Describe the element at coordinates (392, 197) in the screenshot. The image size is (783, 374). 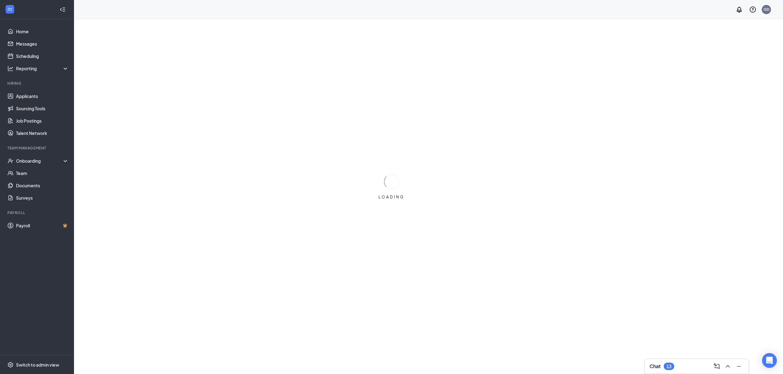
I see `div: LOADING` at that location.